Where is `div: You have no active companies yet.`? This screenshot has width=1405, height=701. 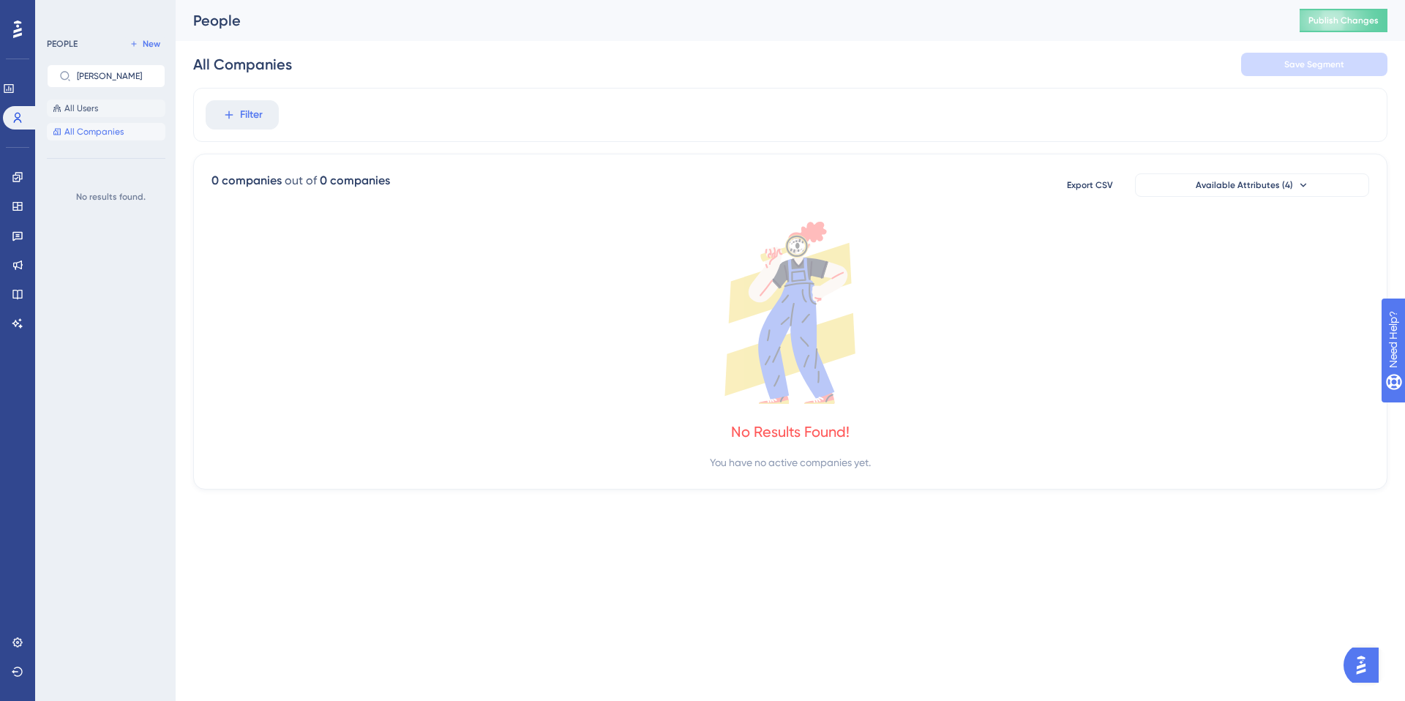
div: You have no active companies yet. is located at coordinates (790, 463).